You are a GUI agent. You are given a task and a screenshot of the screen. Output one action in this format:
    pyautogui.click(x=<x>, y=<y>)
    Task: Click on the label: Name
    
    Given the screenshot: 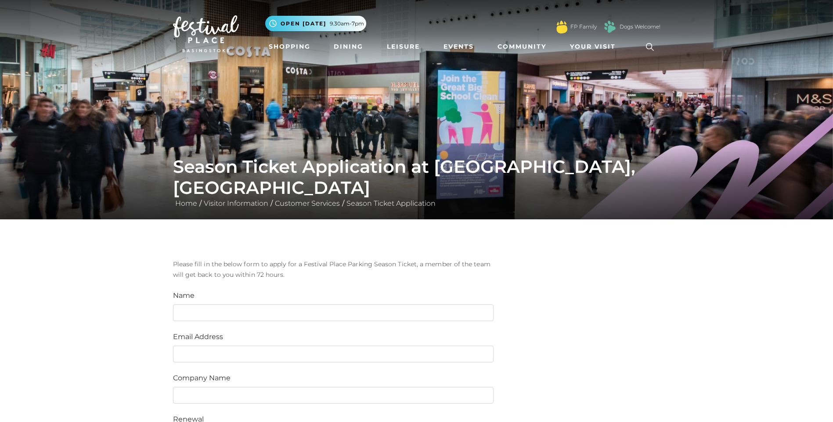 What is the action you would take?
    pyautogui.click(x=184, y=296)
    